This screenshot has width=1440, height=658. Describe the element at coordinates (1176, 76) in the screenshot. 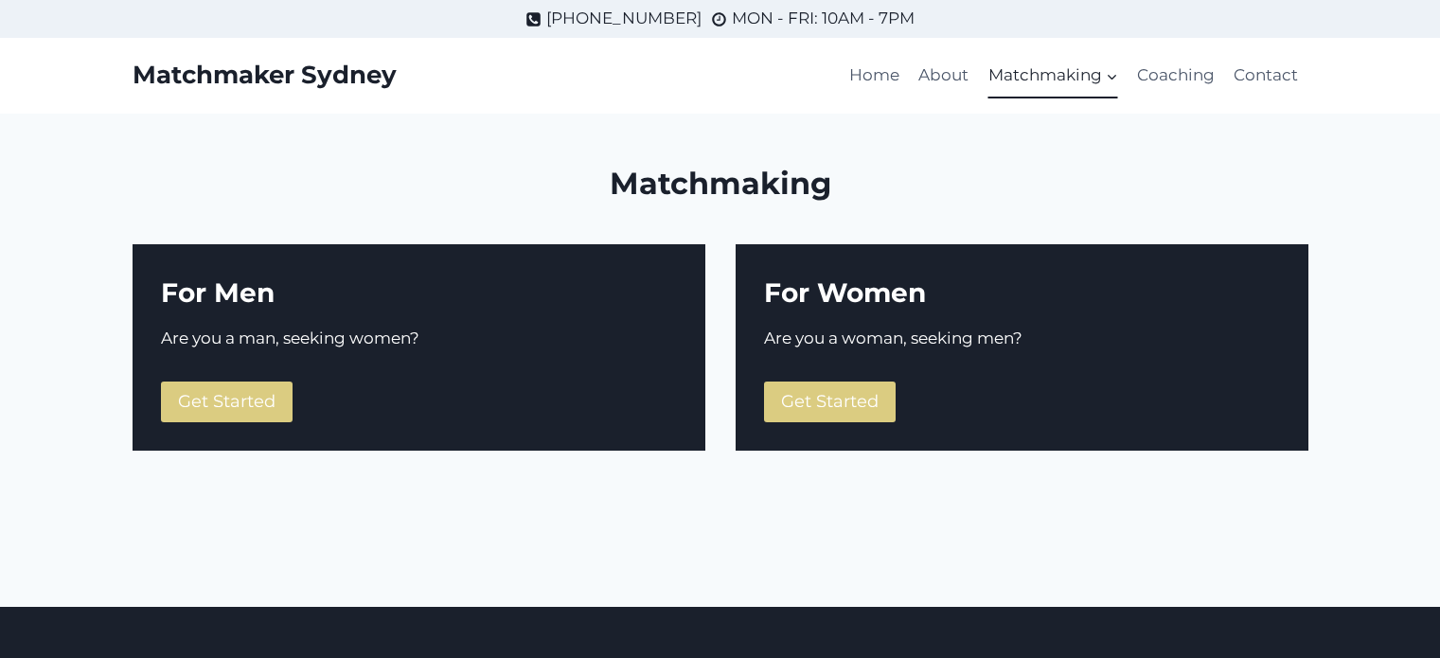

I see `a: Coaching` at that location.